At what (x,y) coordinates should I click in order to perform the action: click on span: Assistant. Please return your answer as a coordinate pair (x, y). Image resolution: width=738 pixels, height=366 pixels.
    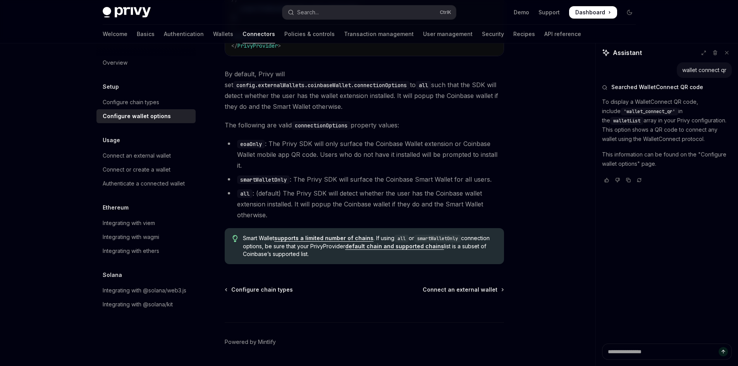
    Looking at the image, I should click on (628, 53).